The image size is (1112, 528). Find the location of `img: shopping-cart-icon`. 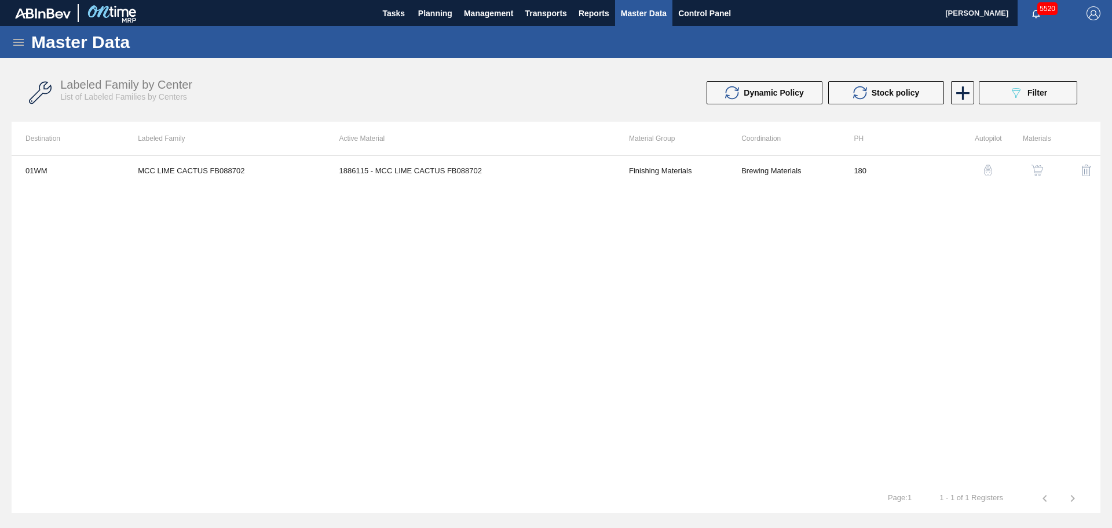

img: shopping-cart-icon is located at coordinates (1037, 170).